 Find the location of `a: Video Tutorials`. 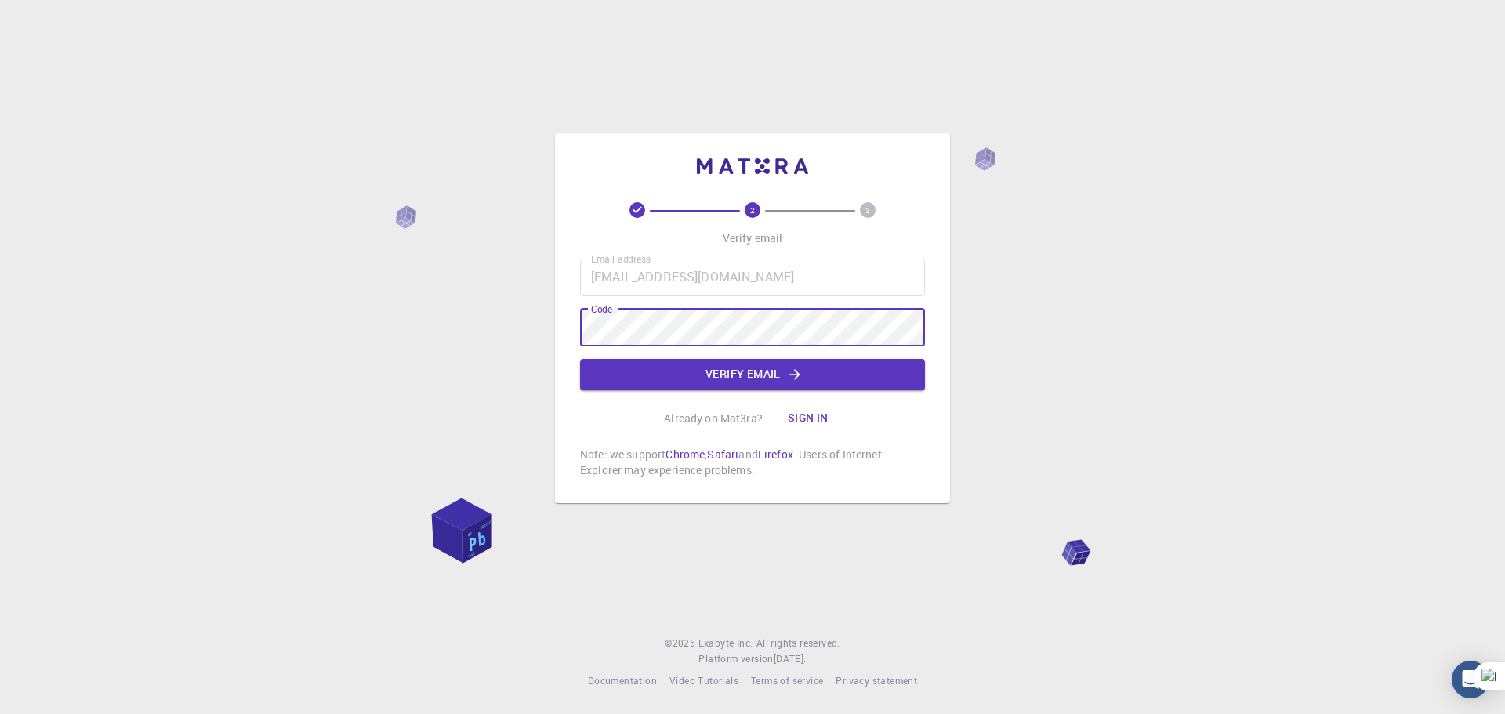

a: Video Tutorials is located at coordinates (704, 681).